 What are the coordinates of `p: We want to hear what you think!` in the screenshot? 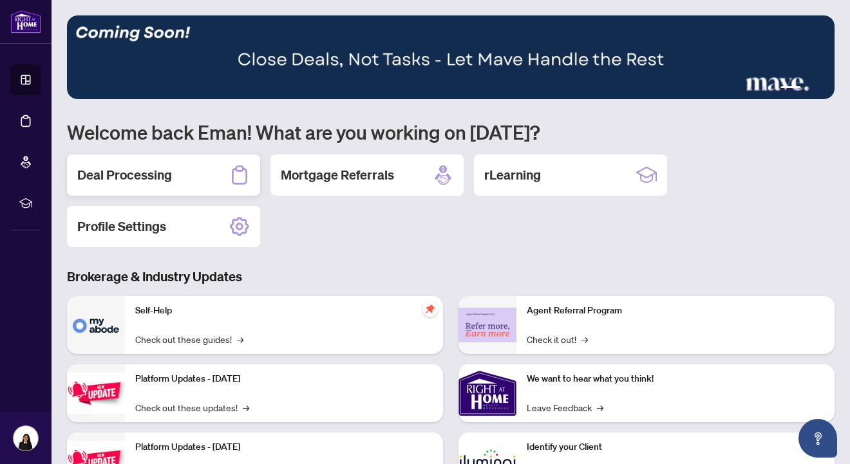 It's located at (675, 379).